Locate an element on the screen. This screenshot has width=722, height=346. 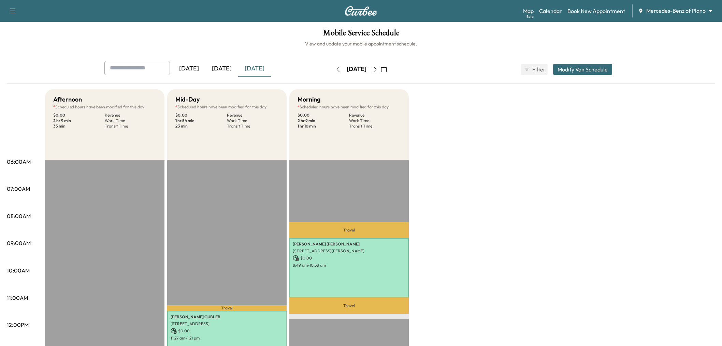
p: 8:49 am - 10:58 am is located at coordinates (349, 265).